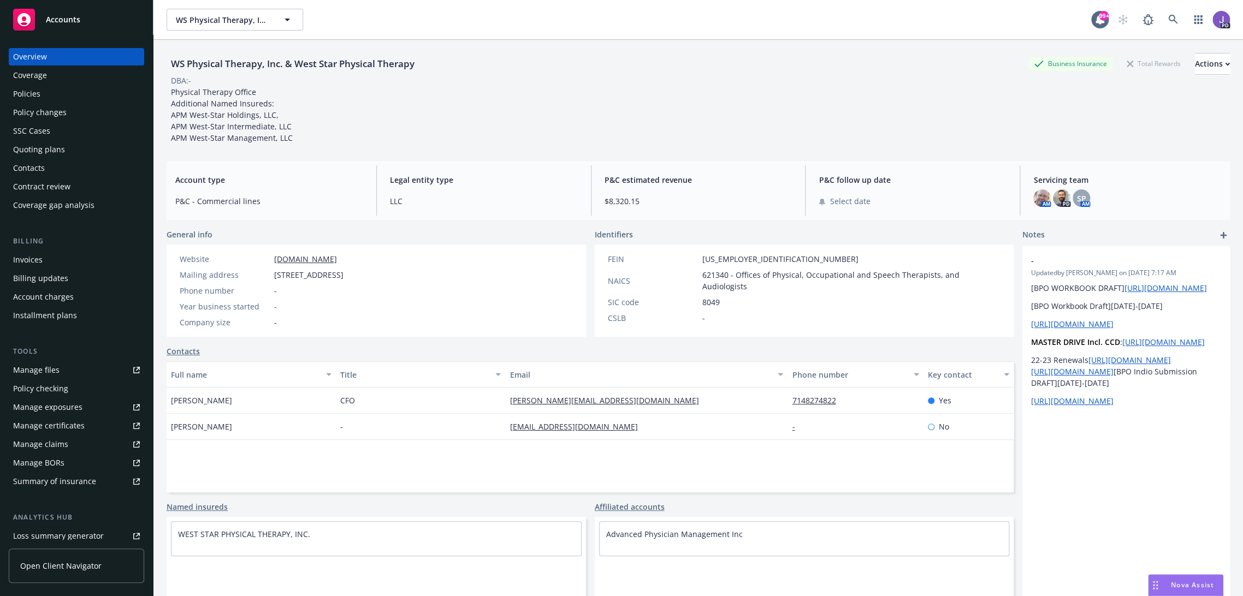  I want to click on a: Start snowing, so click(1122, 20).